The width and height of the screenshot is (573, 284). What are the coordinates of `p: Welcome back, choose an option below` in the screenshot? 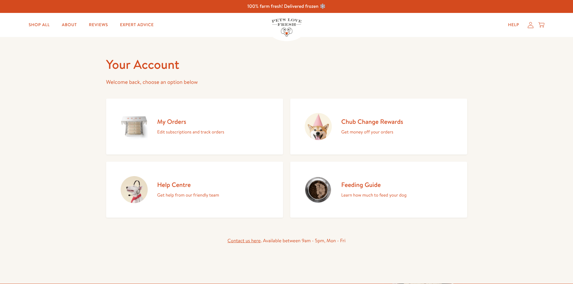 It's located at (287, 82).